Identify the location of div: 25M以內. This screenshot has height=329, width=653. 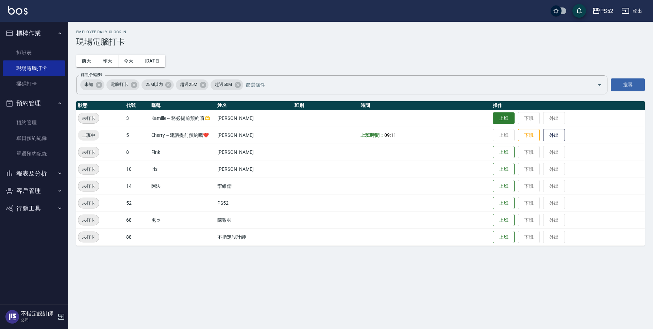
(158, 85).